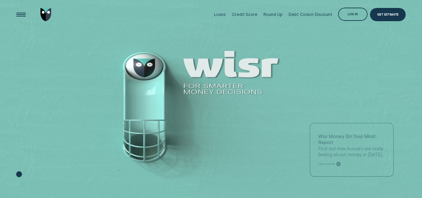  Describe the element at coordinates (310, 14) in the screenshot. I see `div: Debt Consol Discount` at that location.